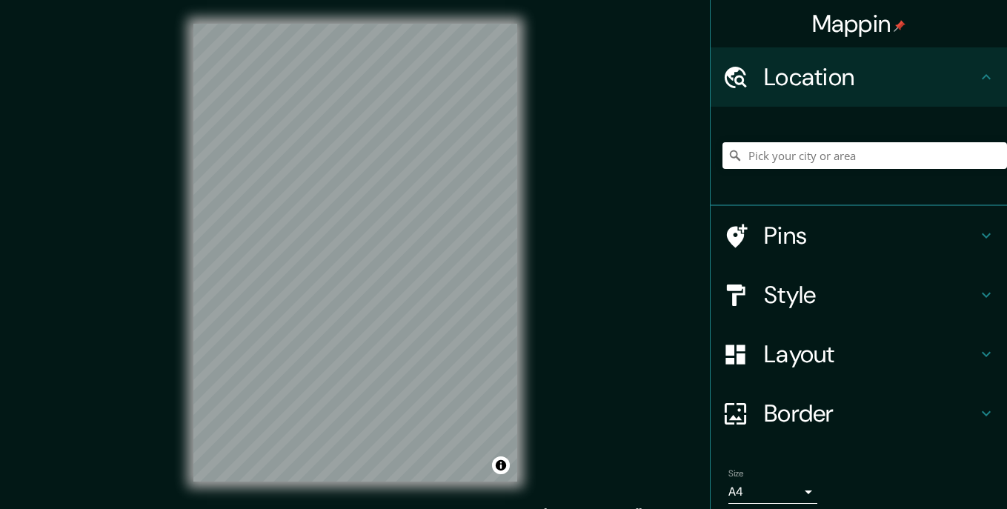 The image size is (1007, 509). I want to click on h4: Mappin, so click(859, 24).